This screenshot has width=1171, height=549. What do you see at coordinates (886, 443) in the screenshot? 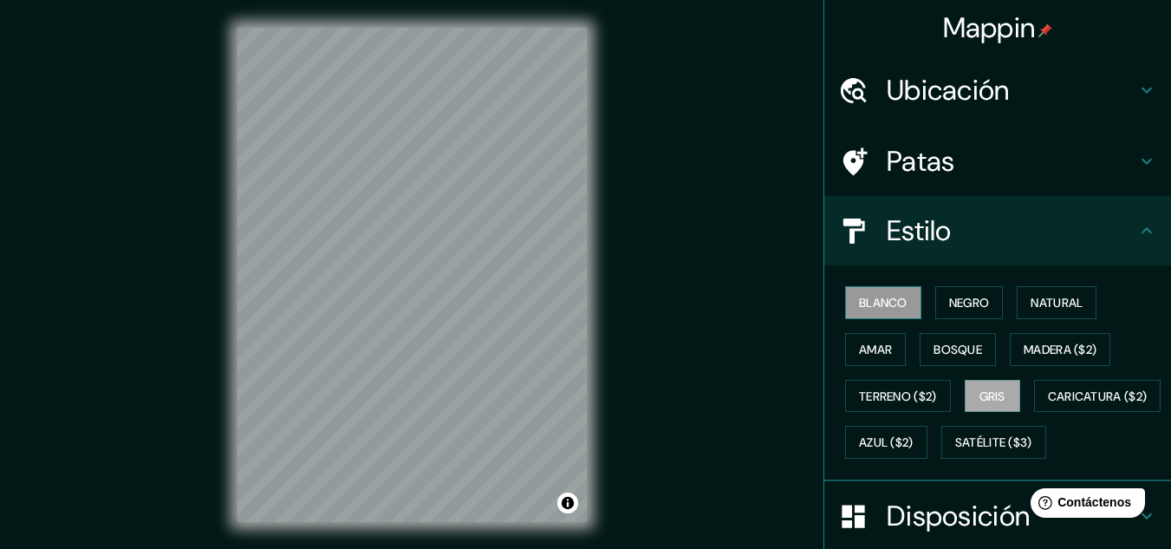
I see `font: Azul ($2)` at bounding box center [886, 443].